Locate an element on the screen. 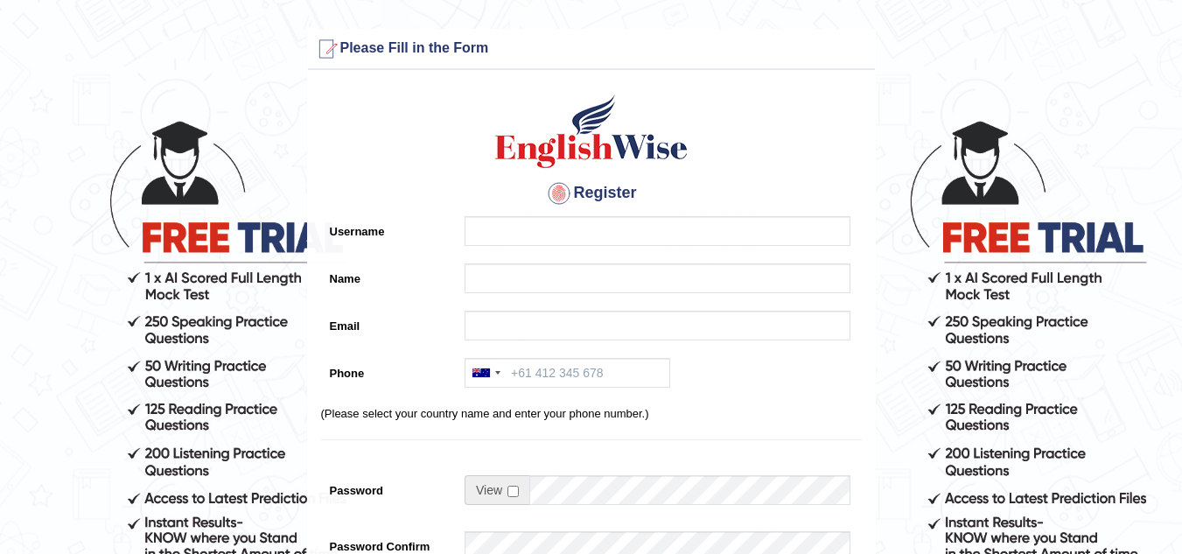  label: Password is located at coordinates (388, 486).